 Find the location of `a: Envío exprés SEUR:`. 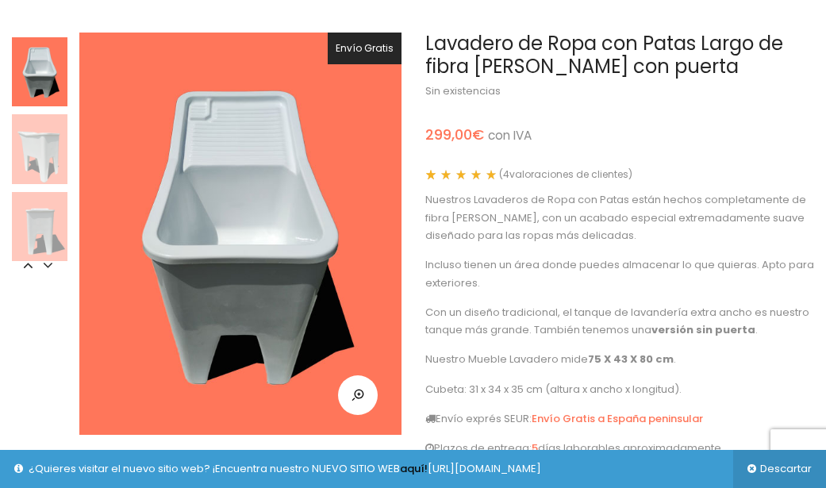

a: Envío exprés SEUR: is located at coordinates (478, 418).